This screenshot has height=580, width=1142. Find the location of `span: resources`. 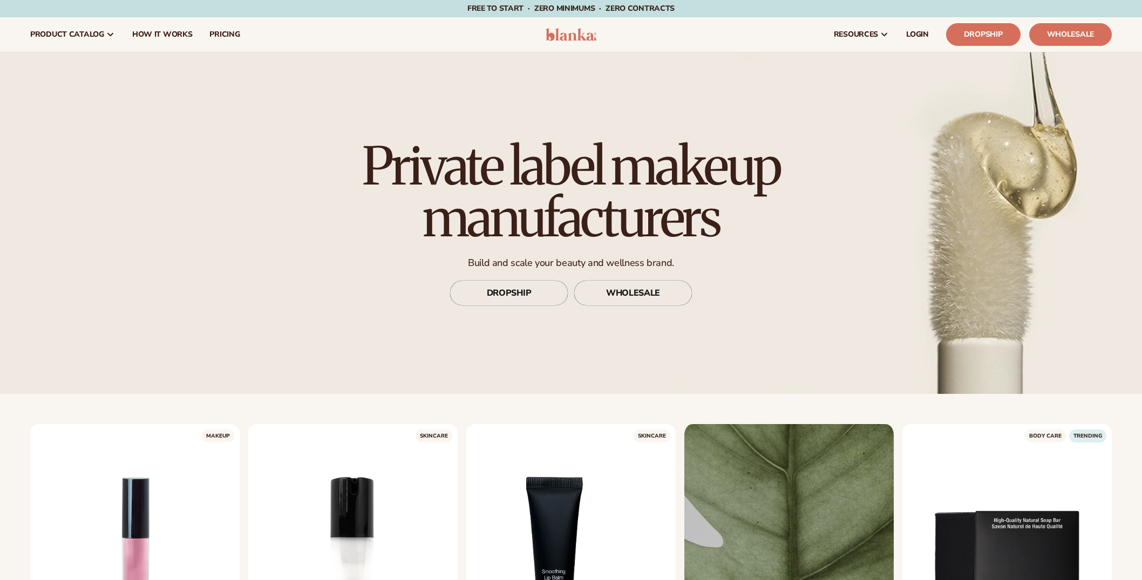

span: resources is located at coordinates (856, 35).